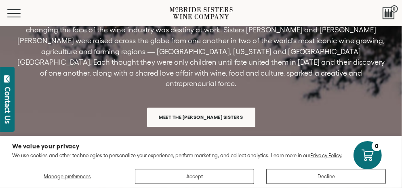 The width and height of the screenshot is (402, 188). What do you see at coordinates (376, 146) in the screenshot?
I see `div: 0` at bounding box center [376, 146].